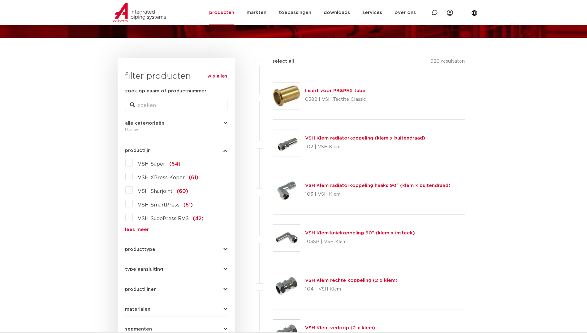 This screenshot has width=587, height=333. What do you see at coordinates (176, 123) in the screenshot?
I see `button: alle categorieën` at bounding box center [176, 123].